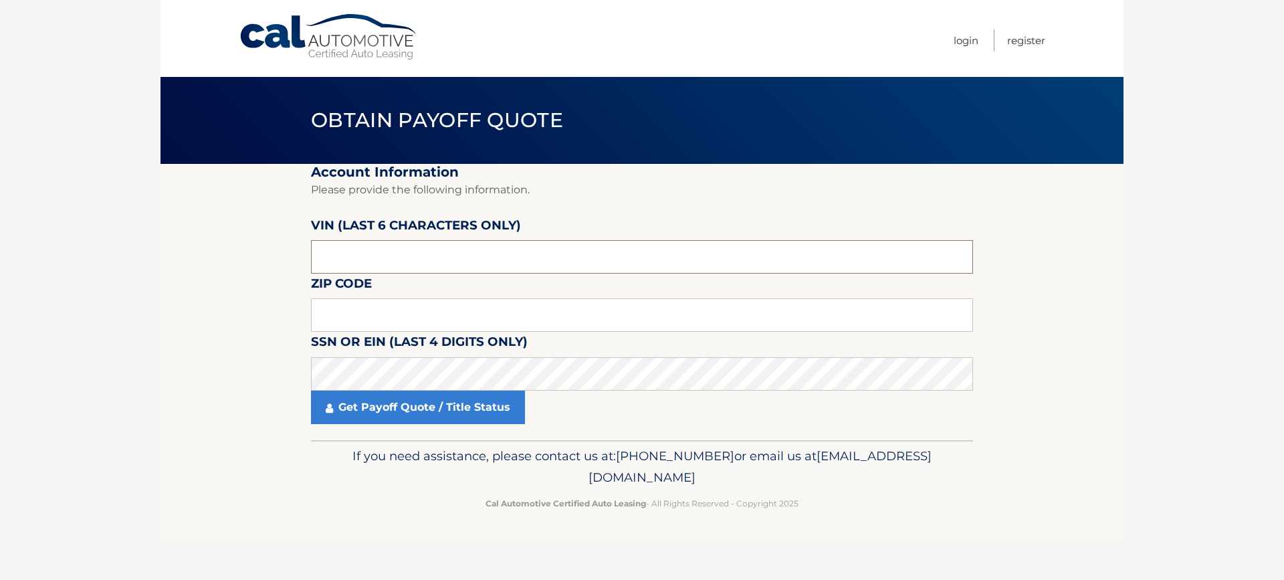 This screenshot has height=580, width=1284. Describe the element at coordinates (1026, 40) in the screenshot. I see `a: Register` at that location.